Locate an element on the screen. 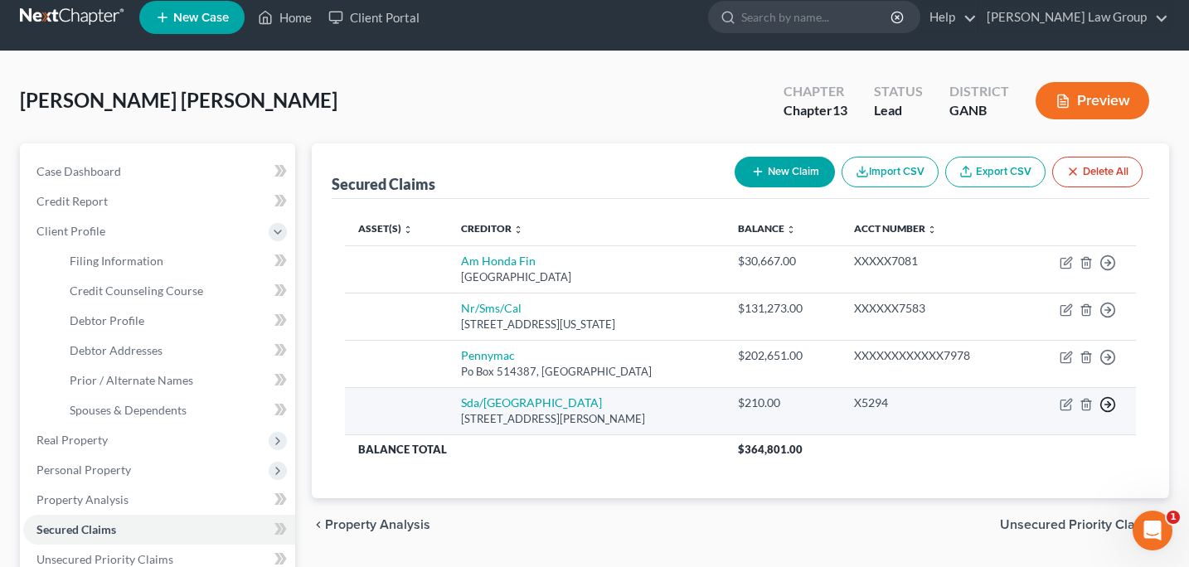 This screenshot has width=1189, height=567. a: Asset(s) unfold_more is located at coordinates (386, 228).